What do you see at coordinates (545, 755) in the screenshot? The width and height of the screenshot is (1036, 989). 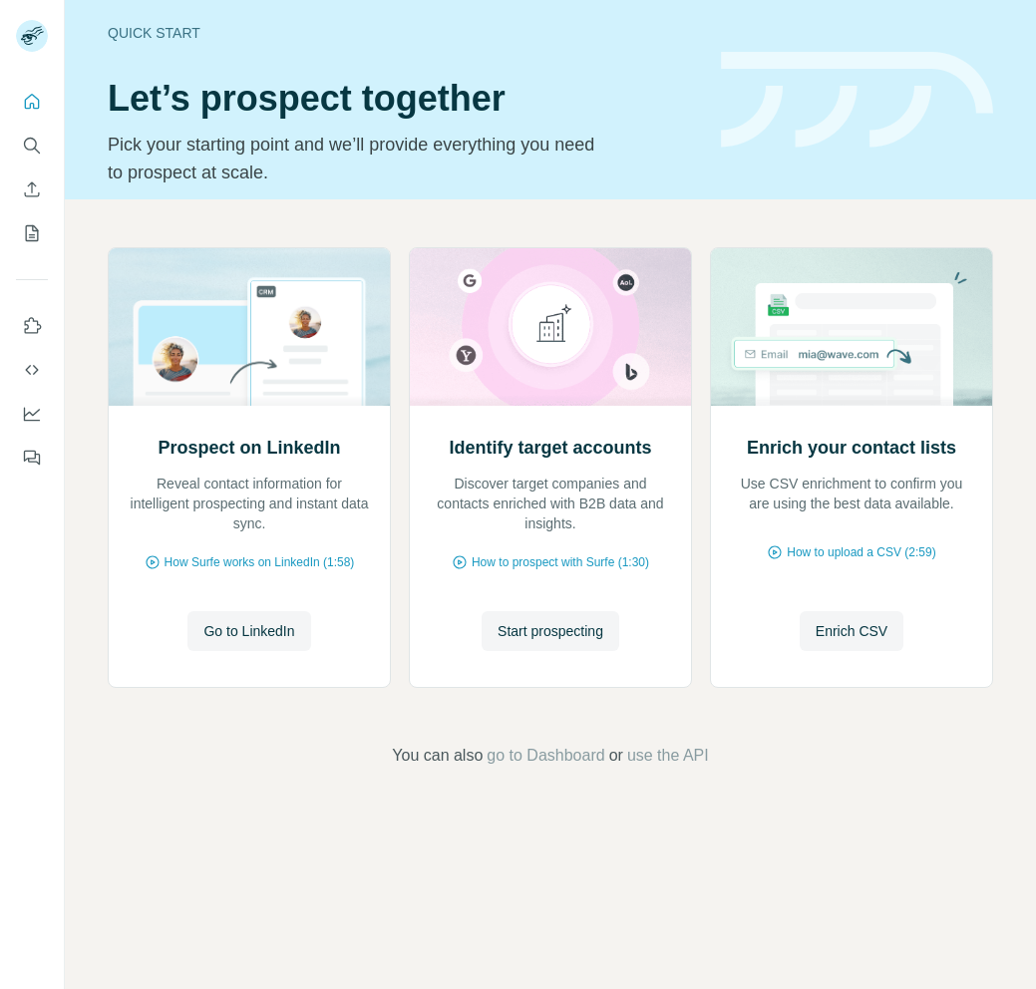 I see `button: go to Dashboard` at bounding box center [545, 755].